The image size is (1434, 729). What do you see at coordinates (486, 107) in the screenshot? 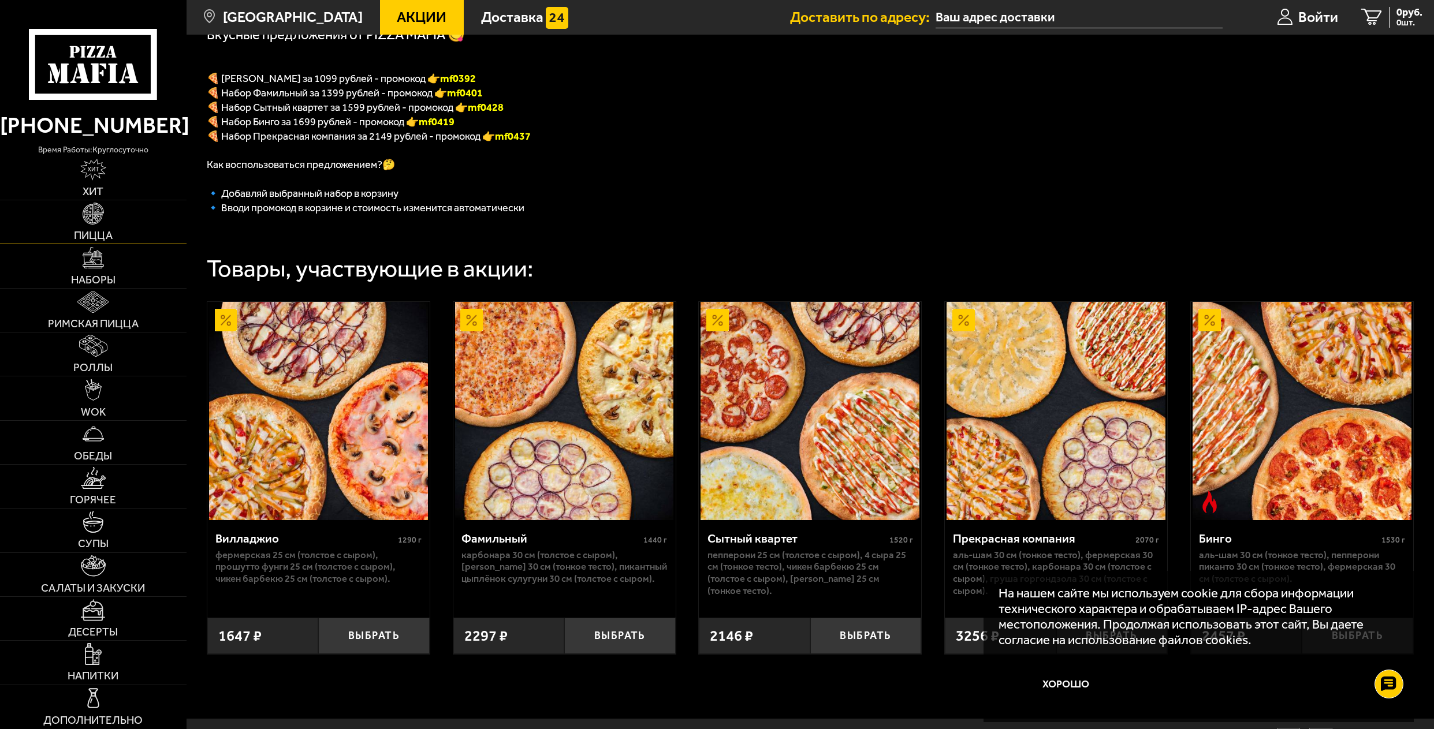
I see `b: mf0428` at bounding box center [486, 107].